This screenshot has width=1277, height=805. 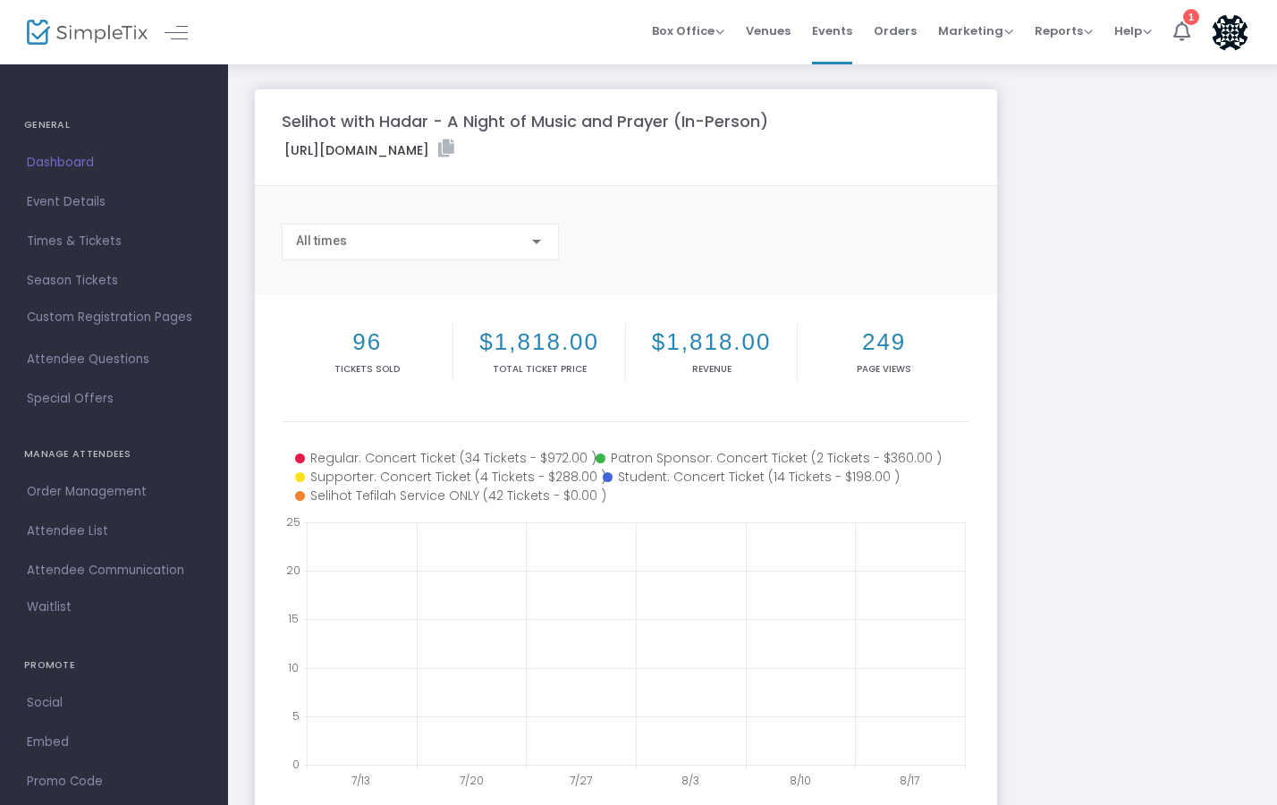 I want to click on h4: MANAGE ATTENDEES, so click(x=114, y=454).